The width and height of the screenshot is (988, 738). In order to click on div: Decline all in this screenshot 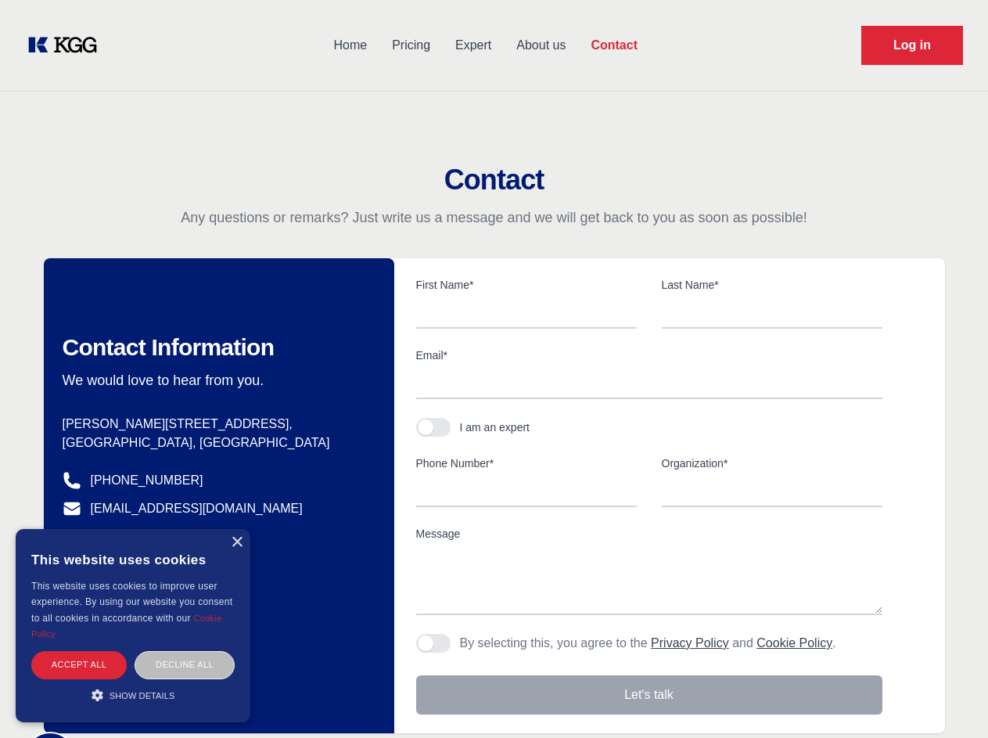, I will do `click(185, 664)`.